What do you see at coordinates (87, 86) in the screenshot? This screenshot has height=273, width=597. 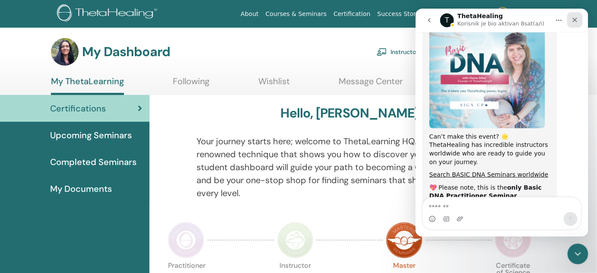 I see `a: My ThetaLearning` at bounding box center [87, 86].